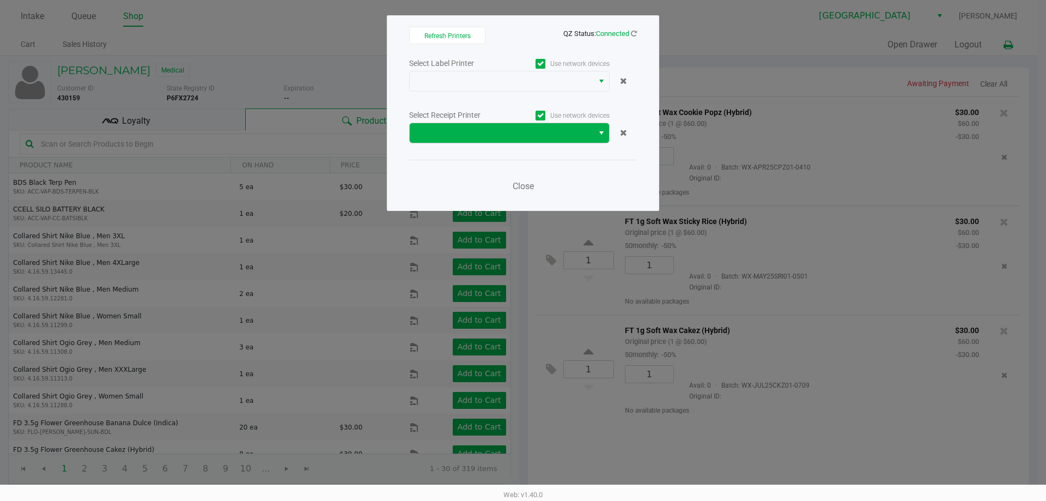 The image size is (1046, 501). Describe the element at coordinates (600, 33) in the screenshot. I see `span: QZ Status:` at that location.